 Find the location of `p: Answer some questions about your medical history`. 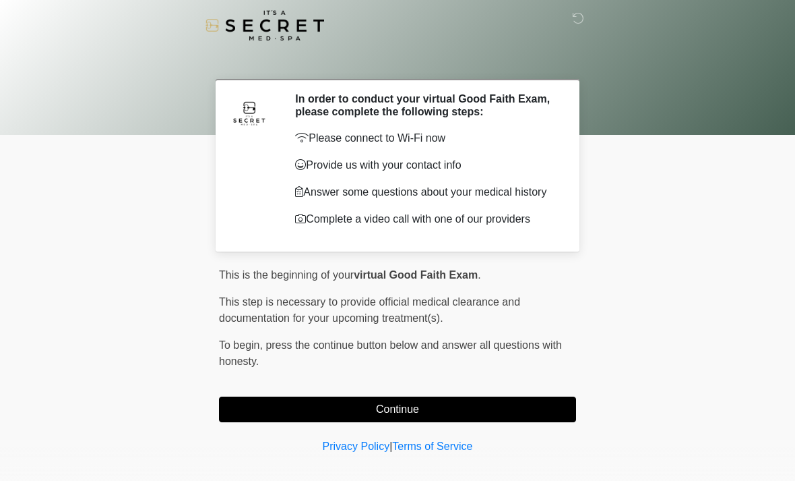

p: Answer some questions about your medical history is located at coordinates (425, 192).